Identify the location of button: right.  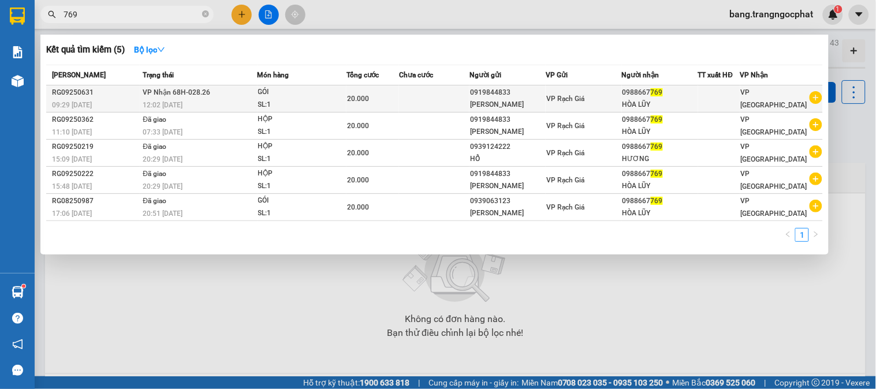
(816, 235).